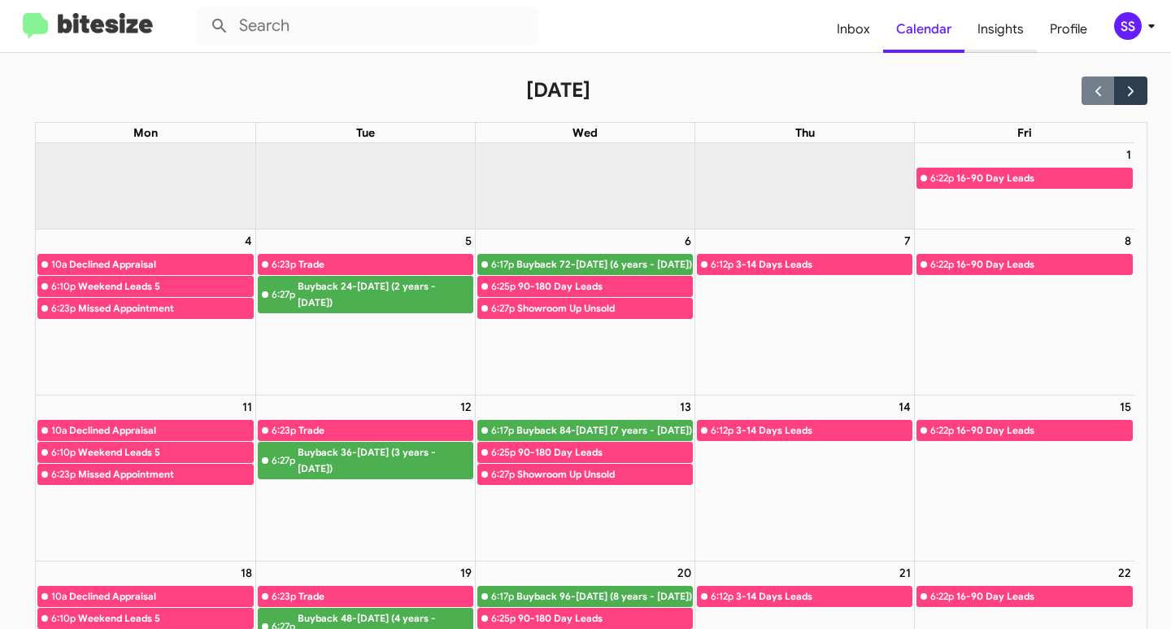  I want to click on a: August 19, 2025, so click(466, 573).